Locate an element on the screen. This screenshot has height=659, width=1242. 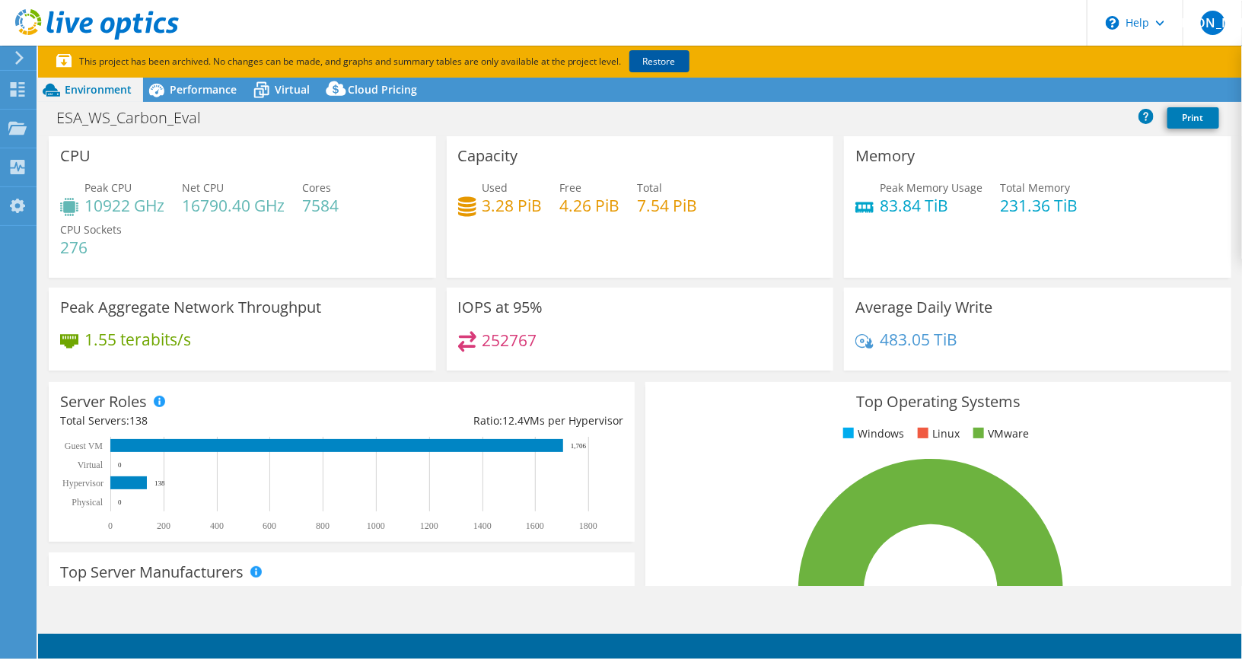
text: 1600 is located at coordinates (535, 526).